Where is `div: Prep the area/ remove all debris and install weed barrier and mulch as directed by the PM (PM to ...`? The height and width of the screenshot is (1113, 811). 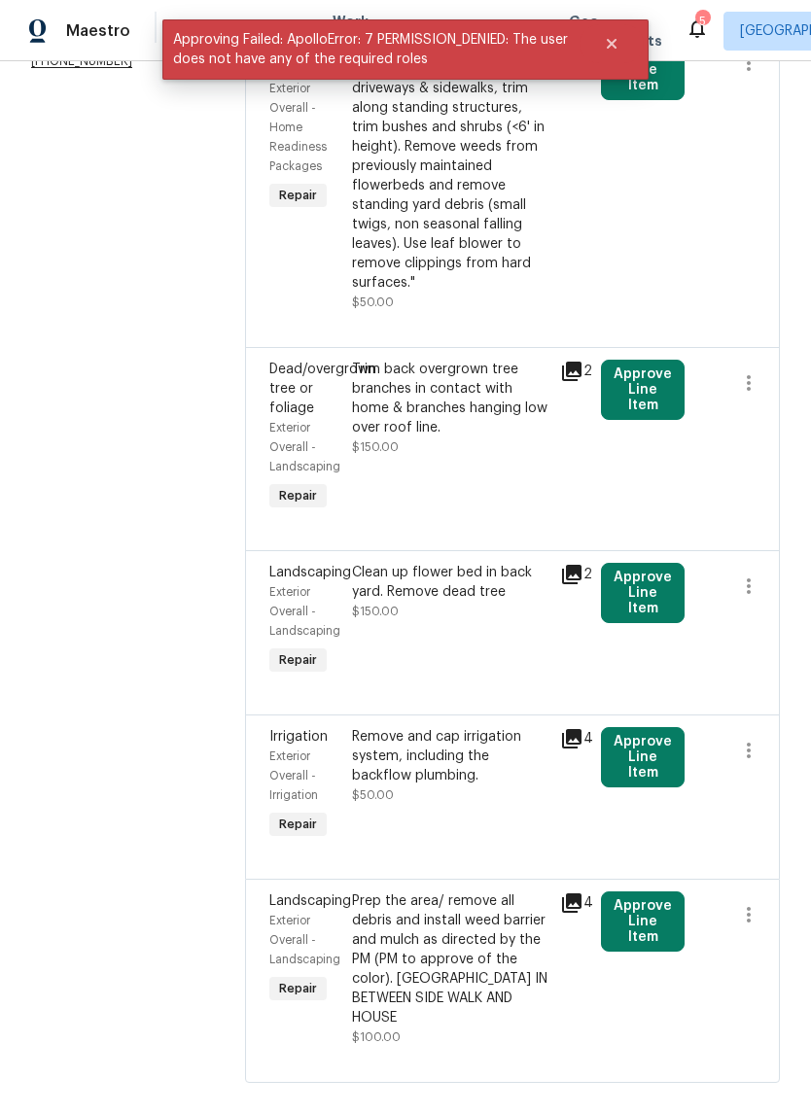
div: Prep the area/ remove all debris and install weed barrier and mulch as directed by the PM (PM to ... is located at coordinates (449, 960).